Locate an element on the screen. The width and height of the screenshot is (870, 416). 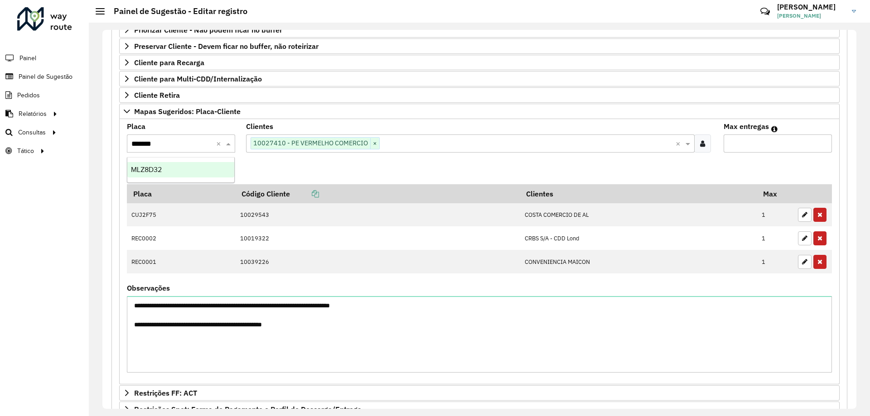
span: Tático is located at coordinates (25, 151).